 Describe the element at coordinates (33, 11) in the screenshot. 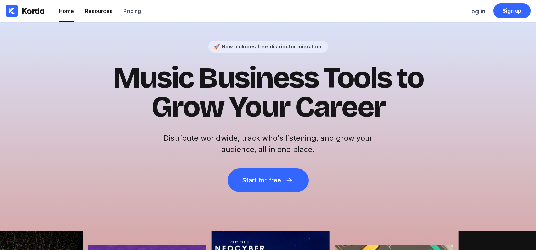

I see `div: Korda` at that location.